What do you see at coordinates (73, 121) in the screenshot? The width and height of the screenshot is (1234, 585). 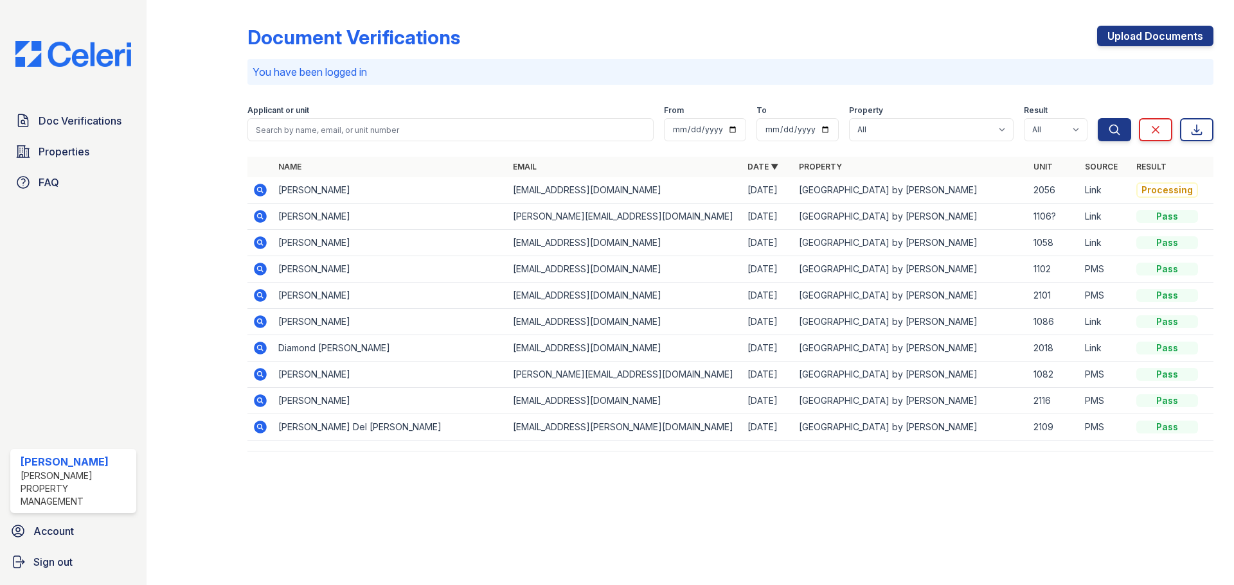 I see `a: Doc Verifications` at bounding box center [73, 121].